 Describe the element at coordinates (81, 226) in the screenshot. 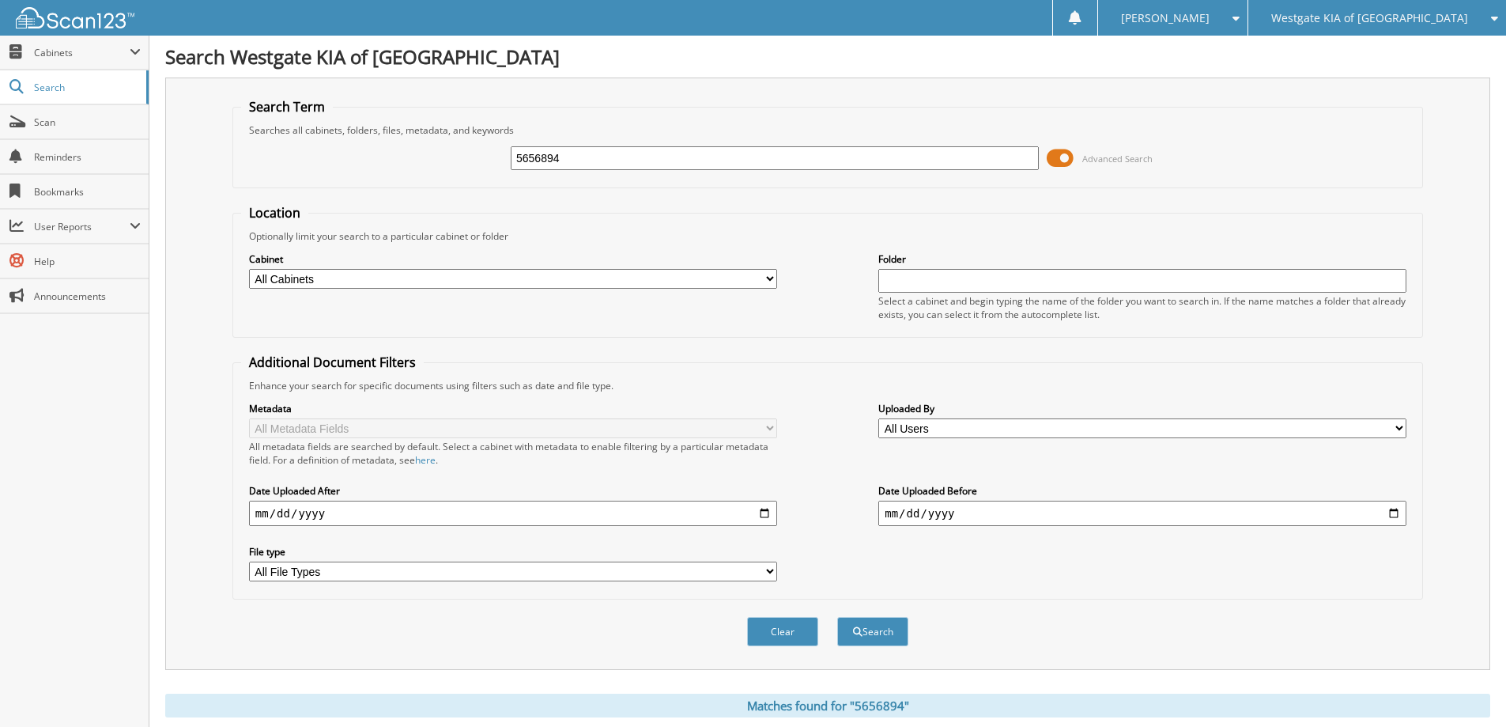

I see `span: User Reports` at that location.